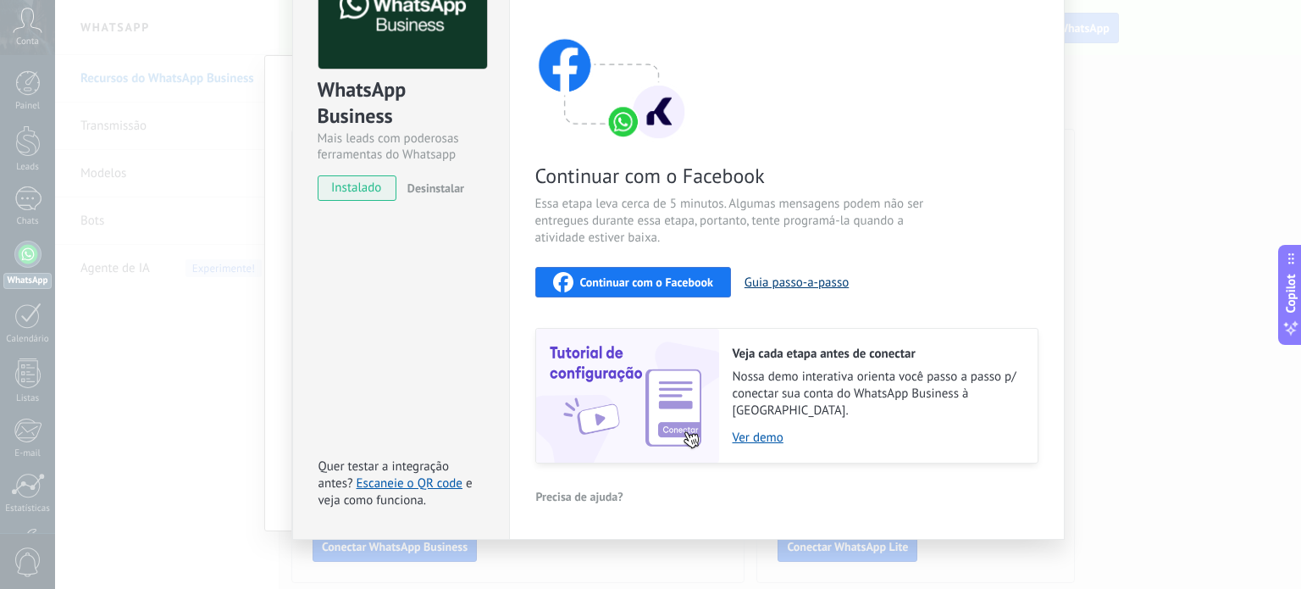  What do you see at coordinates (357, 188) in the screenshot?
I see `span: instalado` at bounding box center [357, 188].